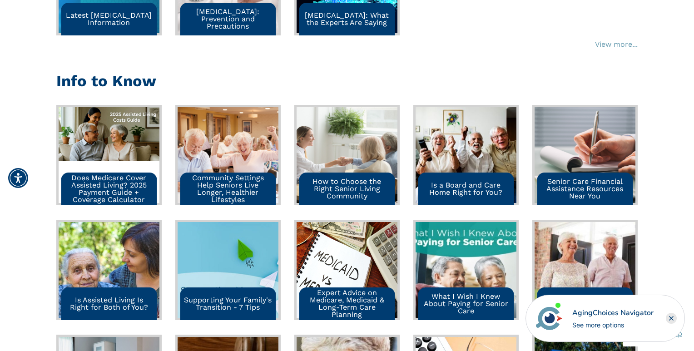 The image size is (694, 351). Describe the element at coordinates (109, 304) in the screenshot. I see `p: Is Assisted Living Is Right for Both of You?` at that location.